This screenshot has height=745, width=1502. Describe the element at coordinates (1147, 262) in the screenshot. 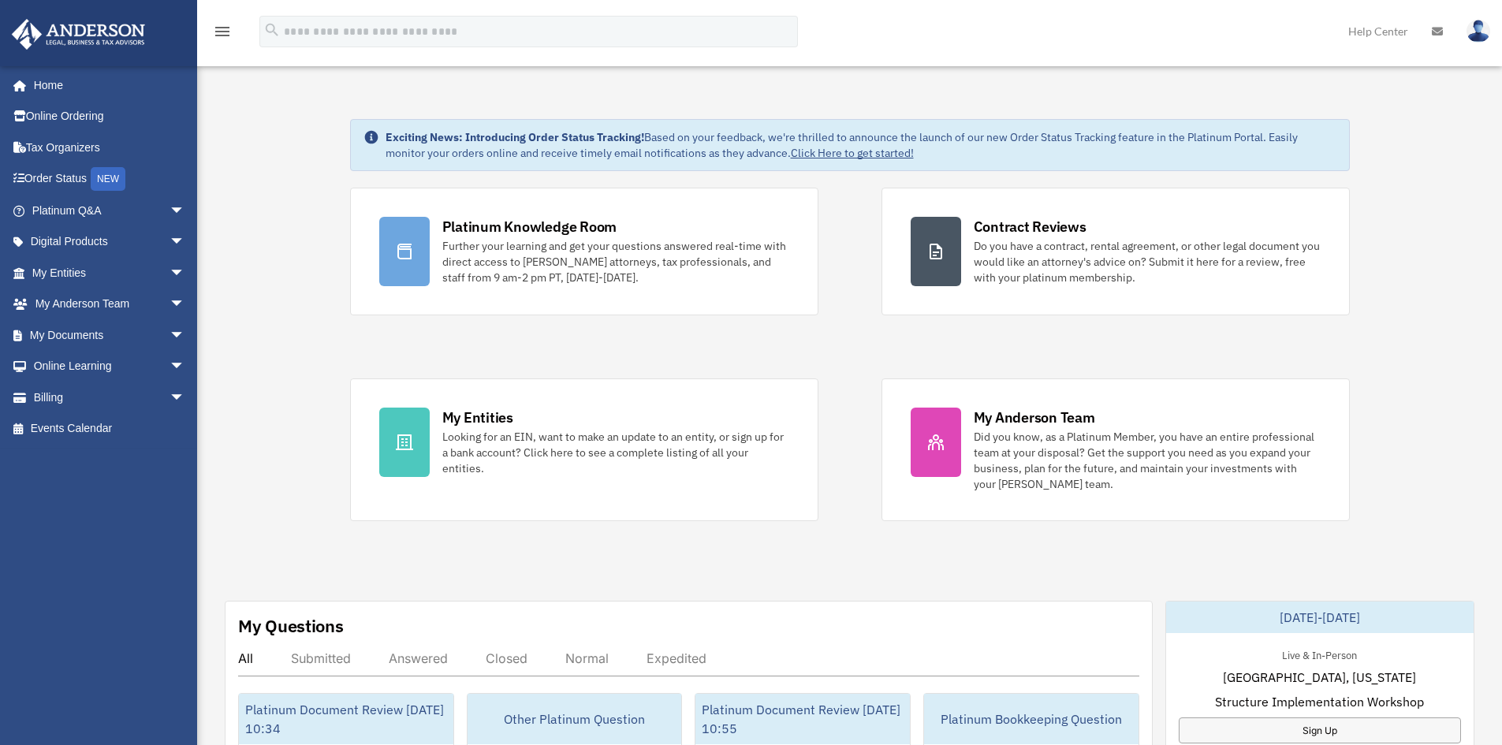

I see `div: Do you have a contract, rental agreement, or other legal document you would like an attorney's ad...` at that location.